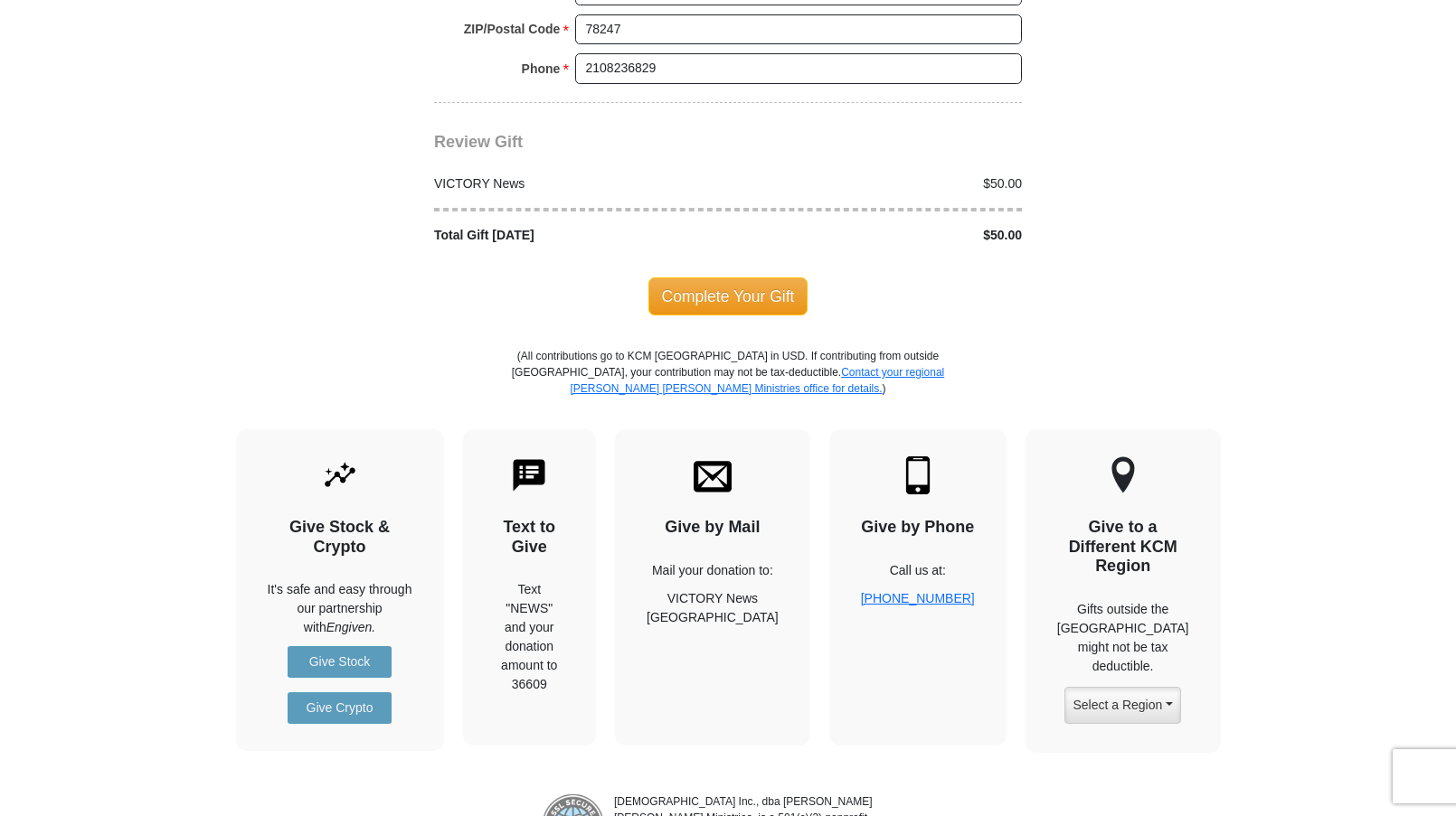  I want to click on a: Give Crypto, so click(339, 708).